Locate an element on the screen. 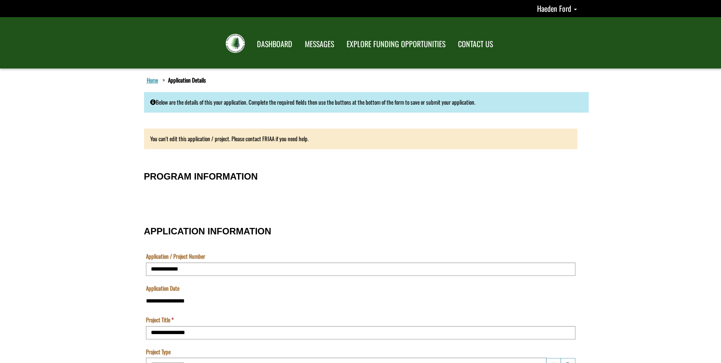  span: Haeden Ford is located at coordinates (554, 8).